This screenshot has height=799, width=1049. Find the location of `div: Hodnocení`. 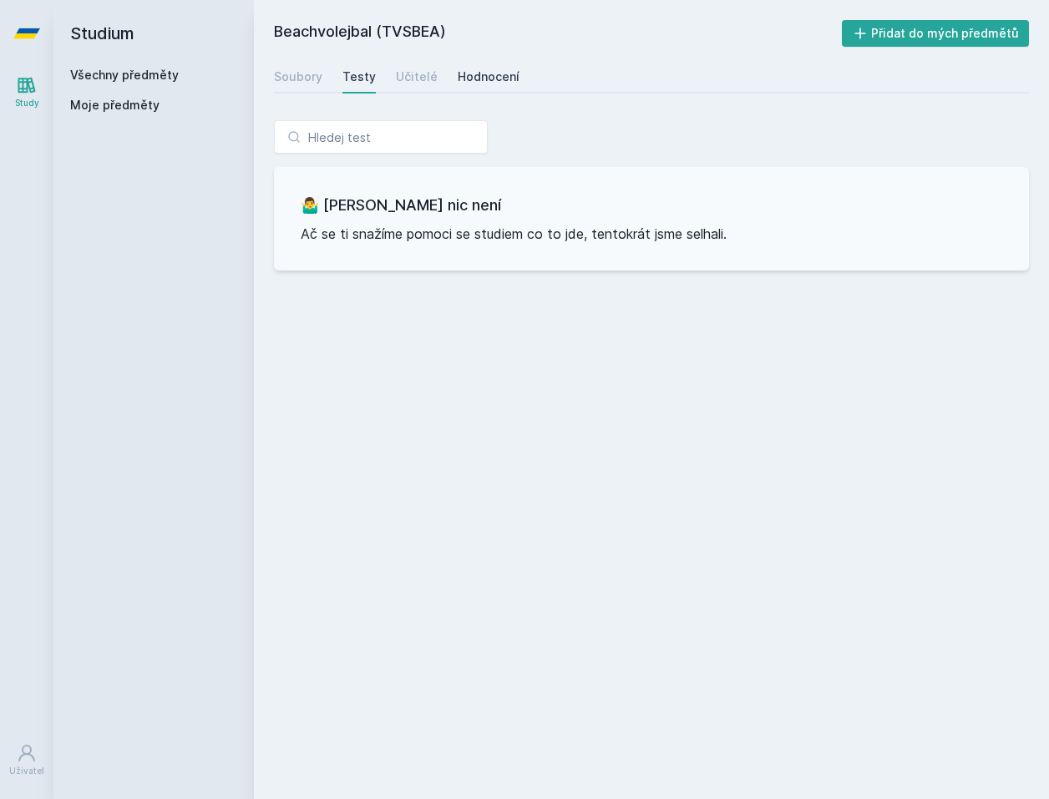

div: Hodnocení is located at coordinates (489, 77).